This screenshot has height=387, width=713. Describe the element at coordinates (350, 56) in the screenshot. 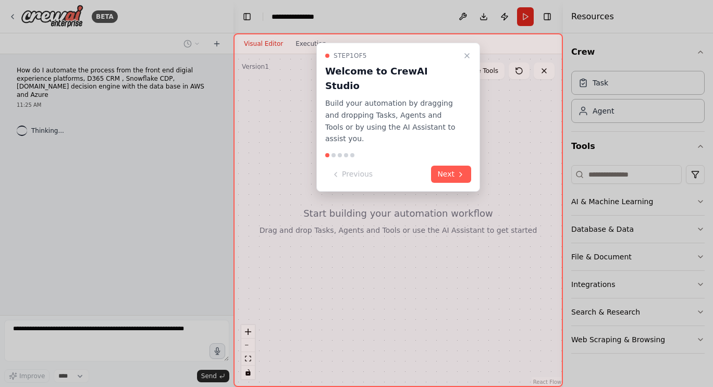

I see `span: Step 1 of 5` at that location.